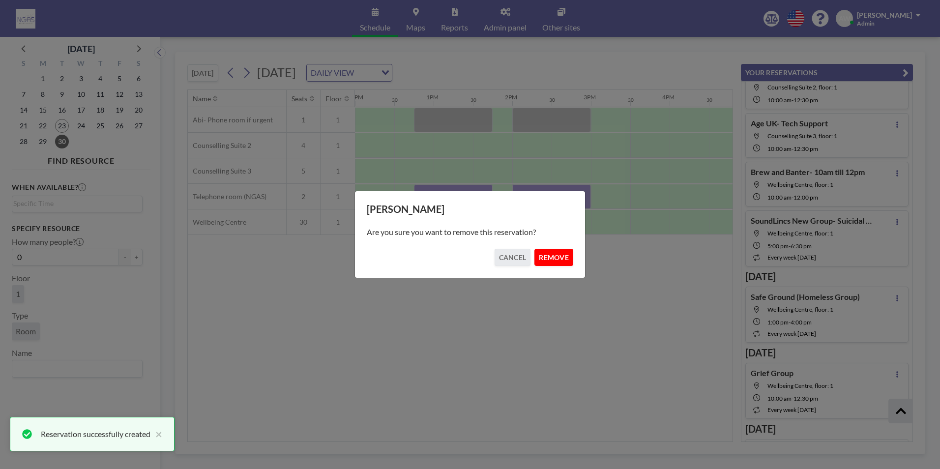  I want to click on button: CANCEL, so click(513, 257).